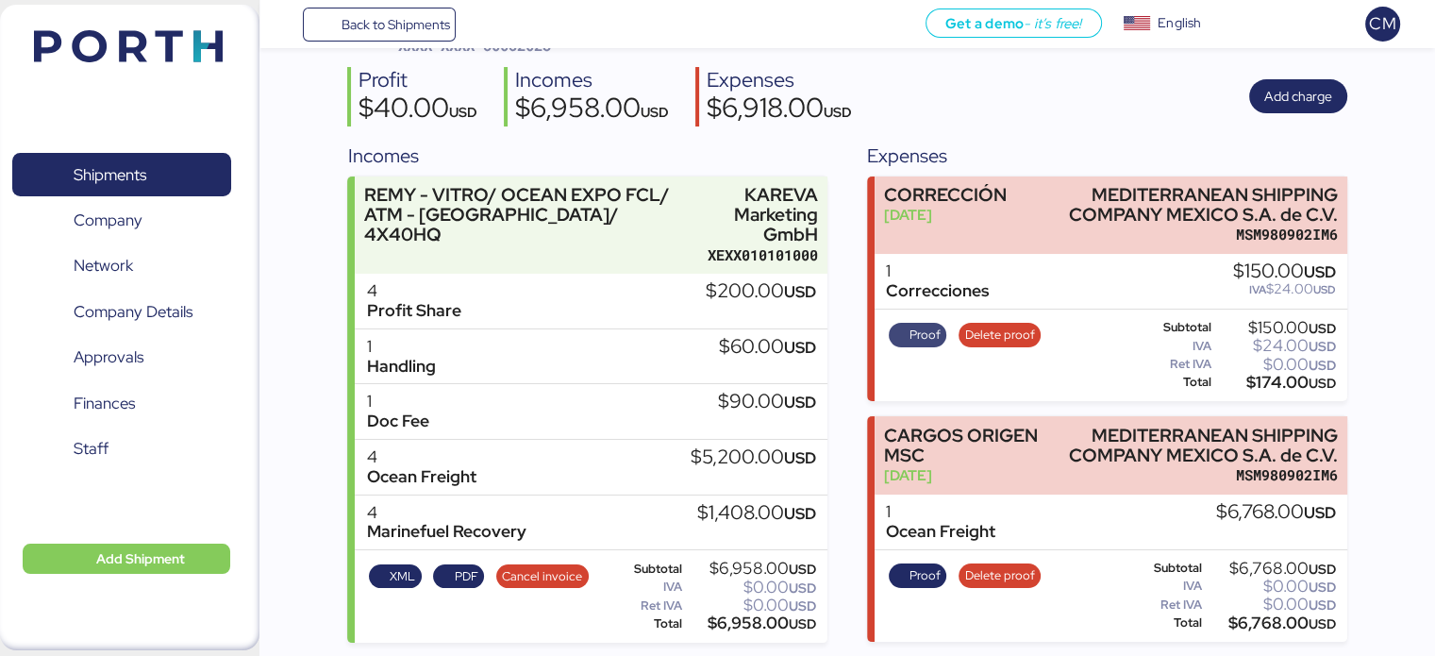  I want to click on div: $5,200.00, so click(753, 458).